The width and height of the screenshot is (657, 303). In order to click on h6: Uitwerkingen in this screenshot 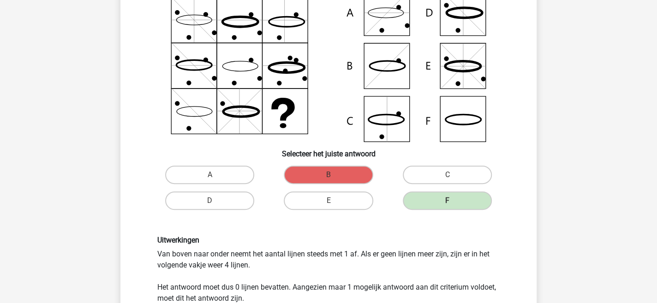, I will do `click(328, 240)`.